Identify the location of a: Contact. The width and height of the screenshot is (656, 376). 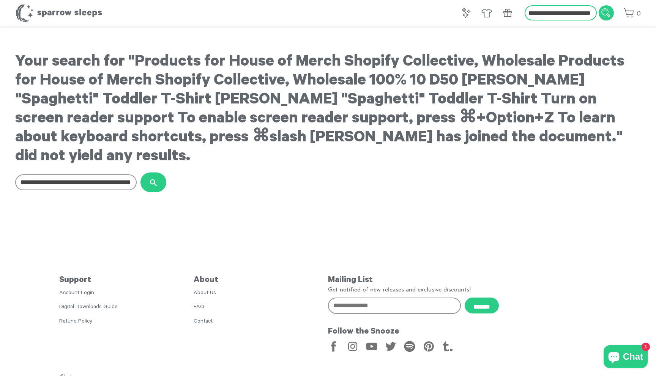
(203, 322).